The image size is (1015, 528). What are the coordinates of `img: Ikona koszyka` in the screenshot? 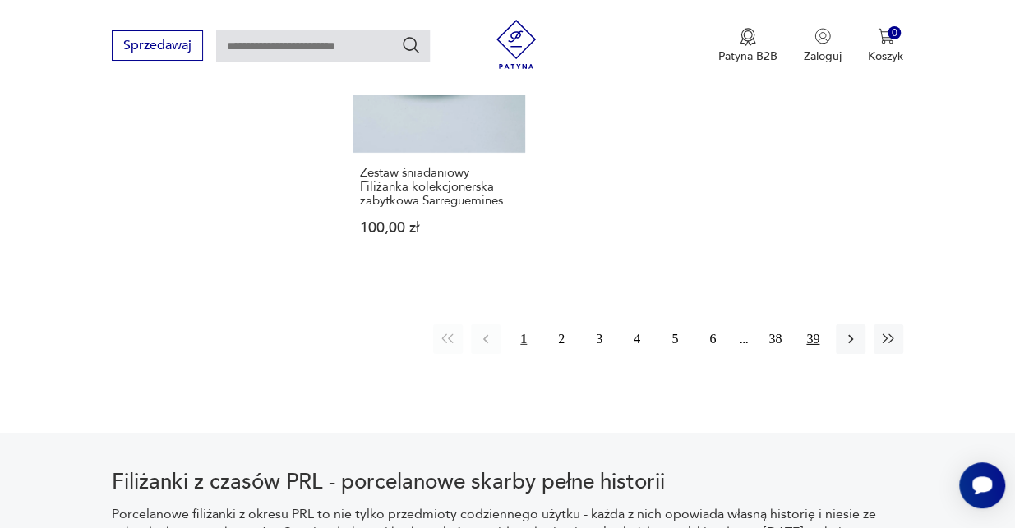 It's located at (886, 36).